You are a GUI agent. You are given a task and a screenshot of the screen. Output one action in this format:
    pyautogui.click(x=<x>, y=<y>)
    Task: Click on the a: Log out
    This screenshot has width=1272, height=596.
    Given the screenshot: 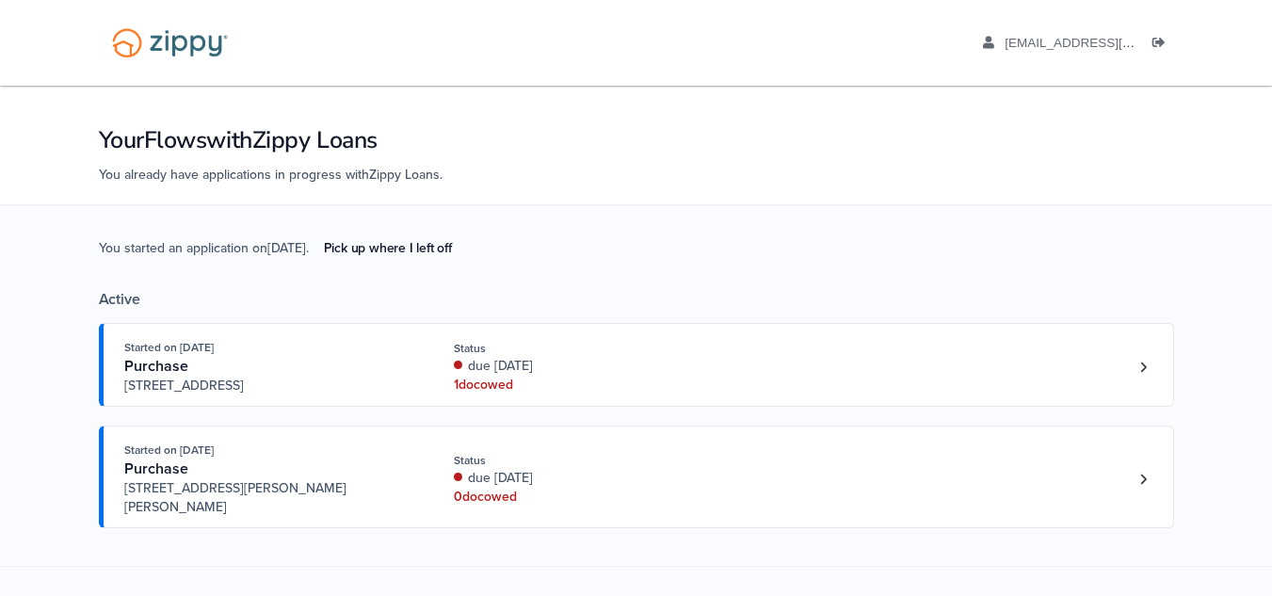 What is the action you would take?
    pyautogui.click(x=1163, y=45)
    